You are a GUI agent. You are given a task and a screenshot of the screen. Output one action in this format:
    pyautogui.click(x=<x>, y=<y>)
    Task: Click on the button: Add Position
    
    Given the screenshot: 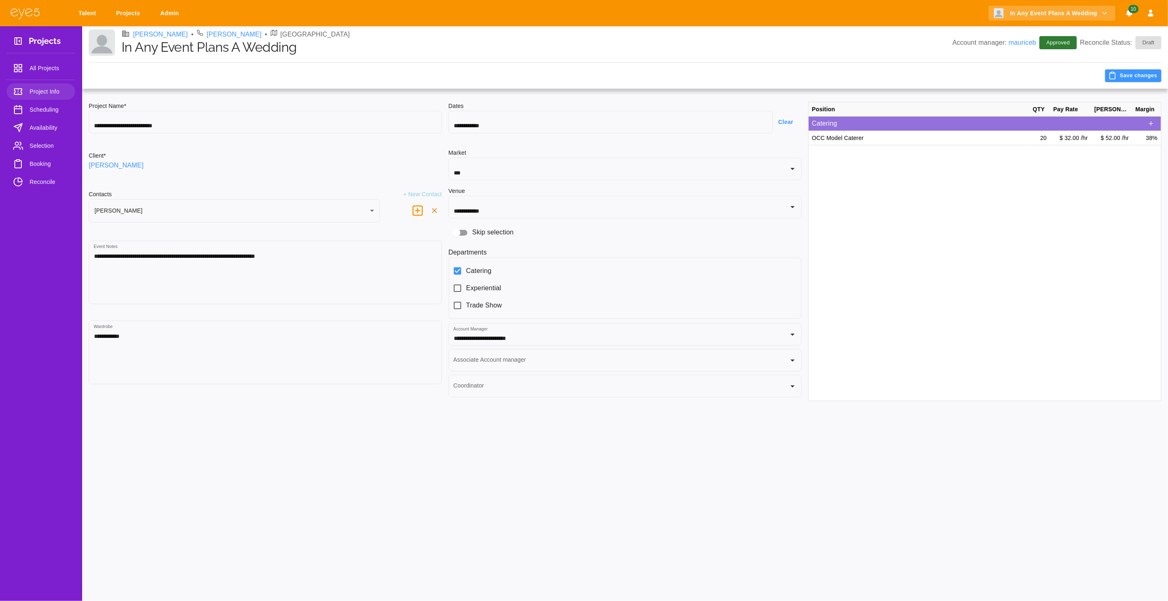 What is the action you would take?
    pyautogui.click(x=1151, y=124)
    